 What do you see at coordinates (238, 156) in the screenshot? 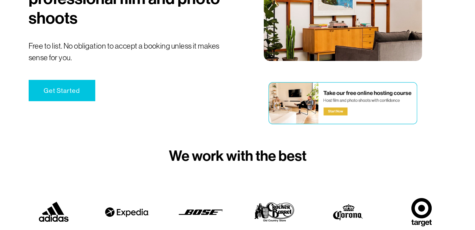
I see `h3: We work with the best` at bounding box center [238, 156].